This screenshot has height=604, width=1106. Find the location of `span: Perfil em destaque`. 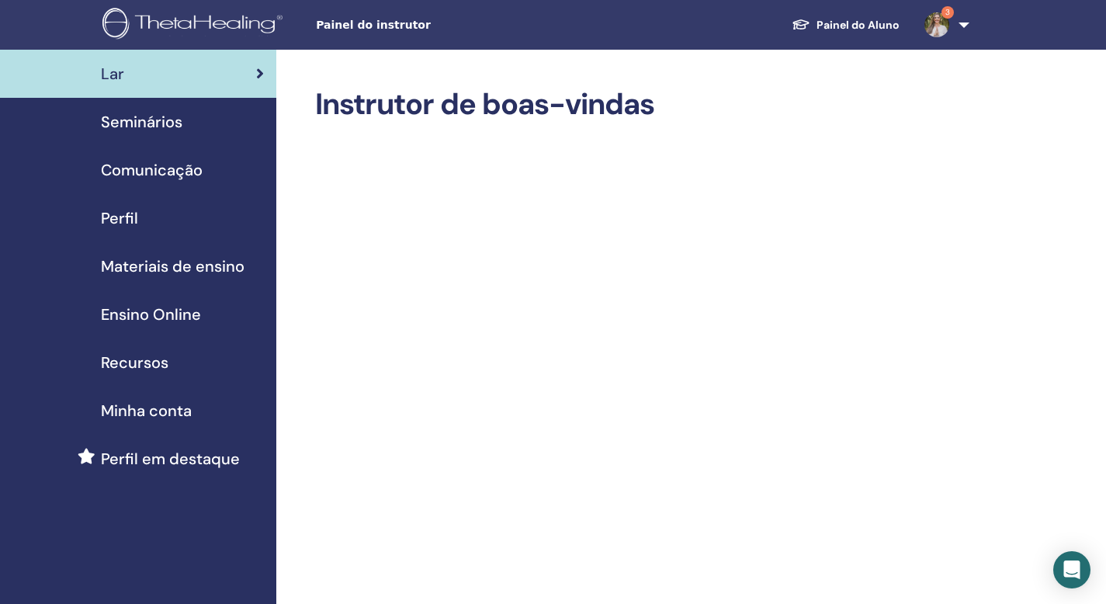

span: Perfil em destaque is located at coordinates (170, 459).